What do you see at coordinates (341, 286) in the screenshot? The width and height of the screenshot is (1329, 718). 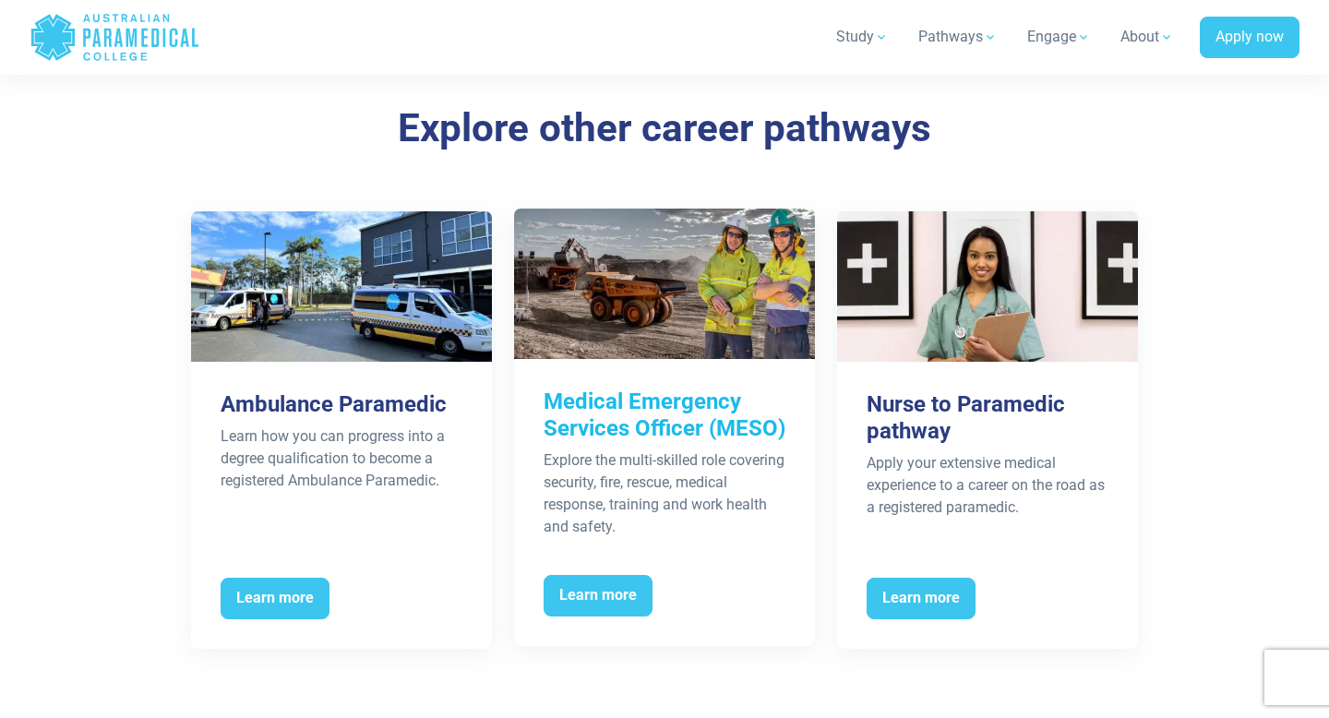 I see `img: Ambulance Paramedic` at bounding box center [341, 286].